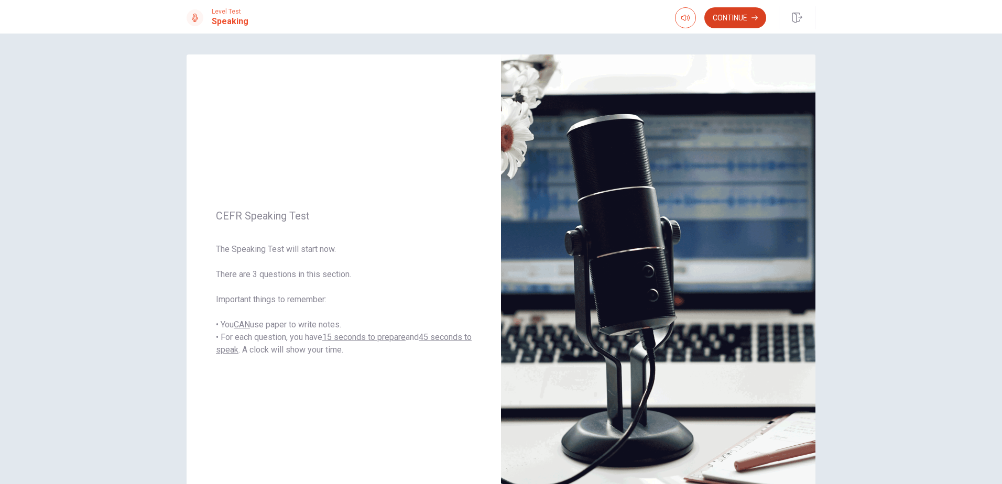 This screenshot has height=484, width=1002. I want to click on span: The Speaking Test will start now. There are 3 questions in this section. Important things to reme..., so click(344, 300).